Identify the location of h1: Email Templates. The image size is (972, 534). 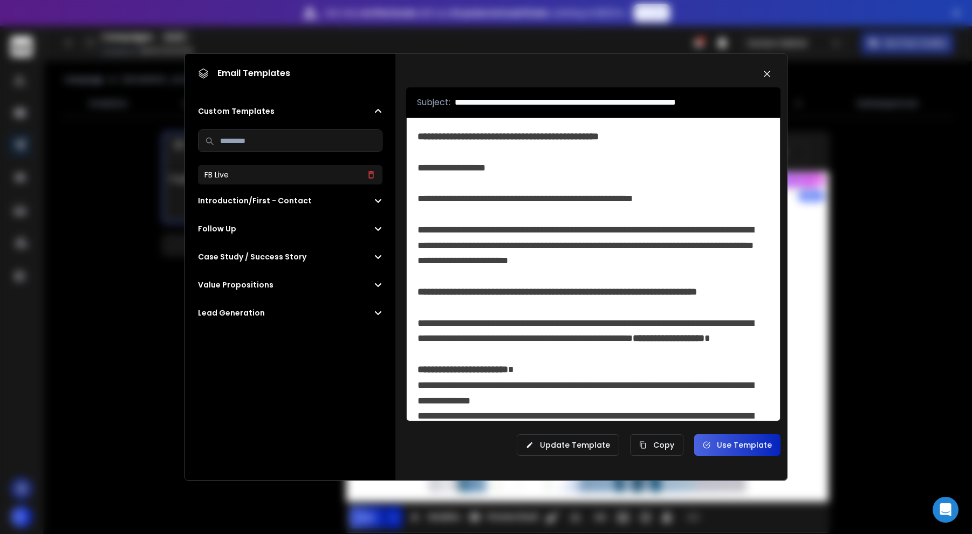
(244, 73).